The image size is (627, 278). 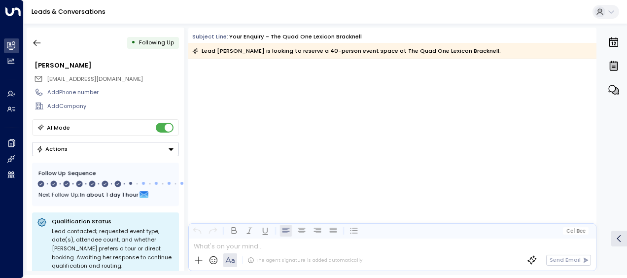 I want to click on div: Follow Up Sequence, so click(x=106, y=173).